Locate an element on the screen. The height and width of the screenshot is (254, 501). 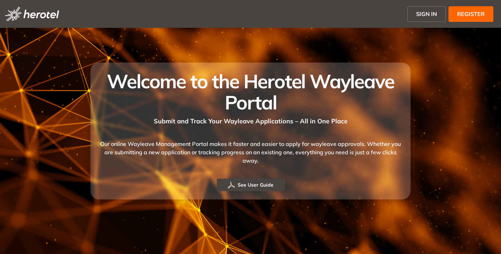
button: REGISTER is located at coordinates (471, 14).